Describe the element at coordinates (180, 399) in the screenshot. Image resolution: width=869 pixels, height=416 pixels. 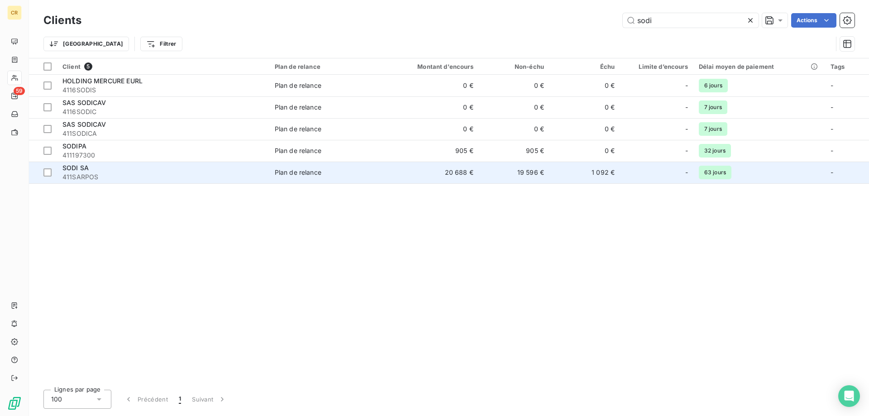
I see `button: 1` at that location.